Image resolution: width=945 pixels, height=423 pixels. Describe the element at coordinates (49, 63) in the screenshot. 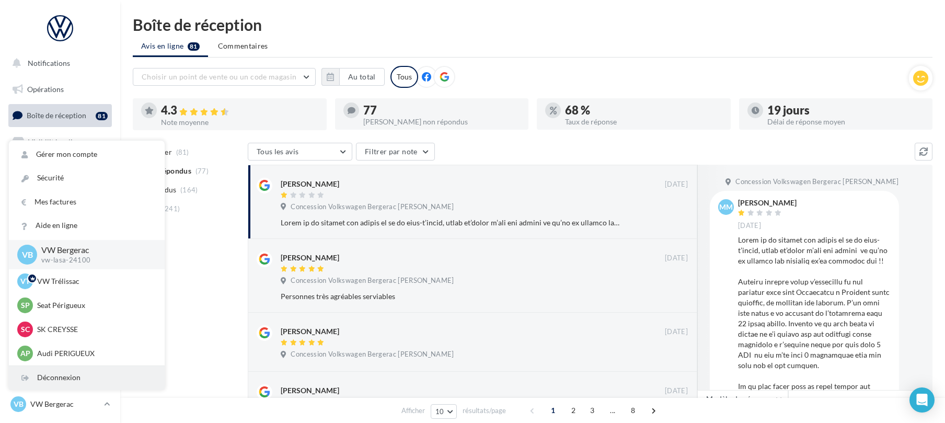

I see `span: Notifications` at that location.